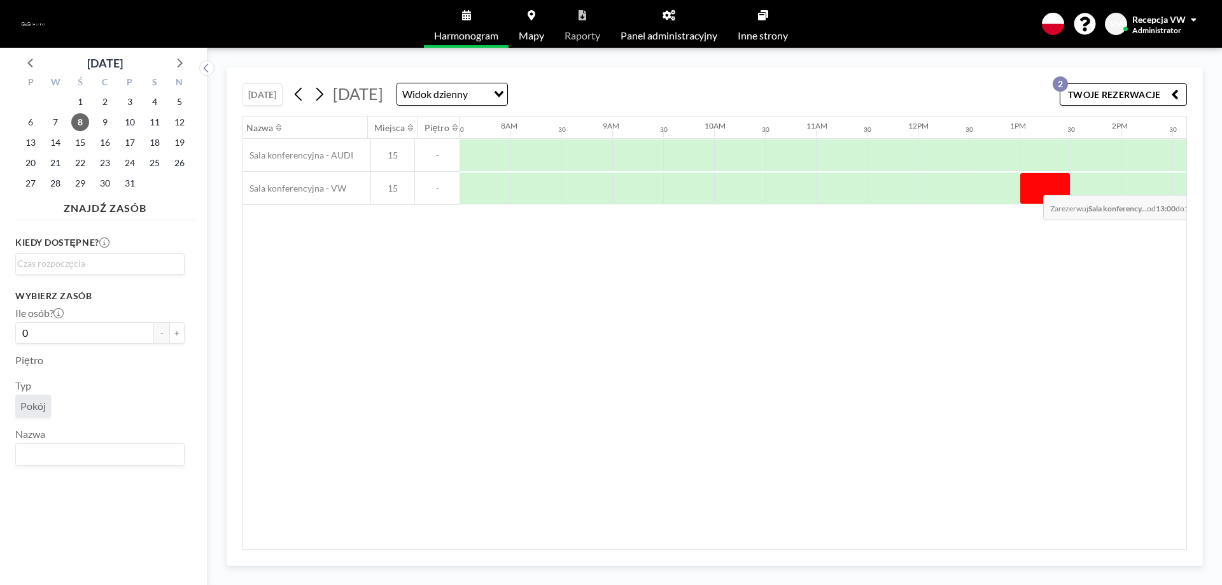 Image resolution: width=1222 pixels, height=585 pixels. What do you see at coordinates (179, 83) in the screenshot?
I see `div: N` at bounding box center [179, 83].